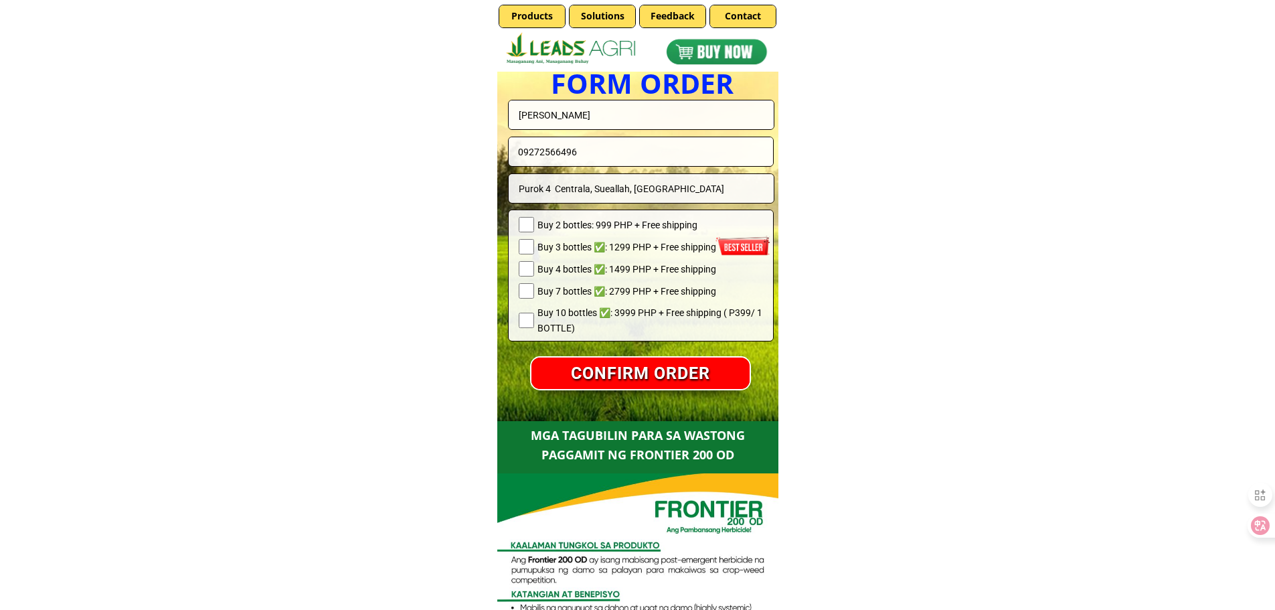 The image size is (1275, 610). What do you see at coordinates (641, 373) in the screenshot?
I see `p: CONFIRM ORDER` at bounding box center [641, 373].